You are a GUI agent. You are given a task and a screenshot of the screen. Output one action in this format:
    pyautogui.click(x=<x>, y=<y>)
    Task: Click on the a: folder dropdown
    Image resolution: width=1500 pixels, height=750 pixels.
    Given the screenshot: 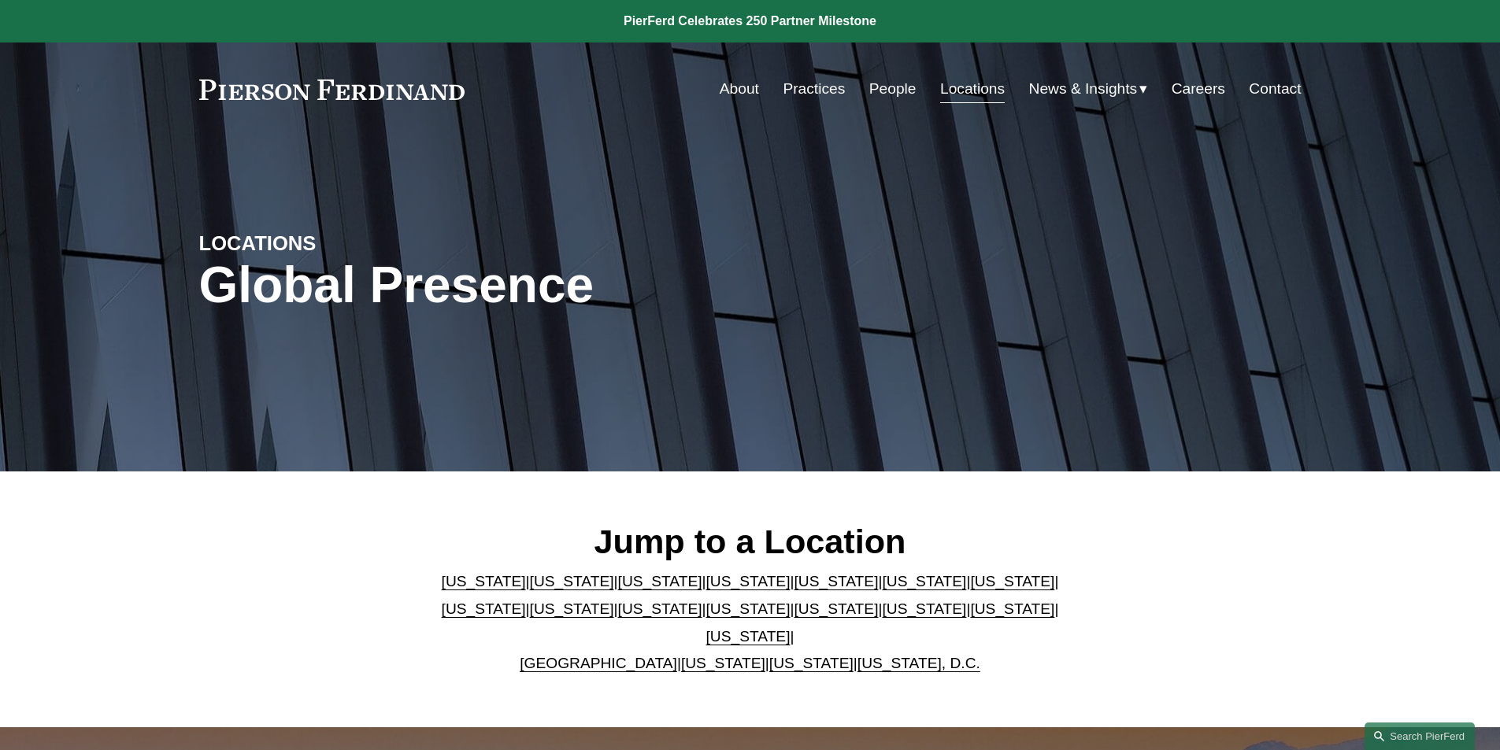 What is the action you would take?
    pyautogui.click(x=1088, y=89)
    